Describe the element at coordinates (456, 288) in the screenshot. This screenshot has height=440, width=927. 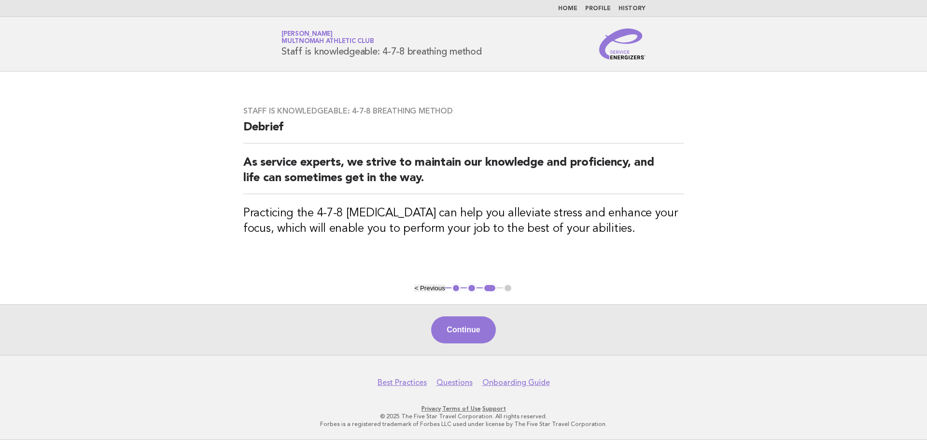
I see `button: 1` at that location.